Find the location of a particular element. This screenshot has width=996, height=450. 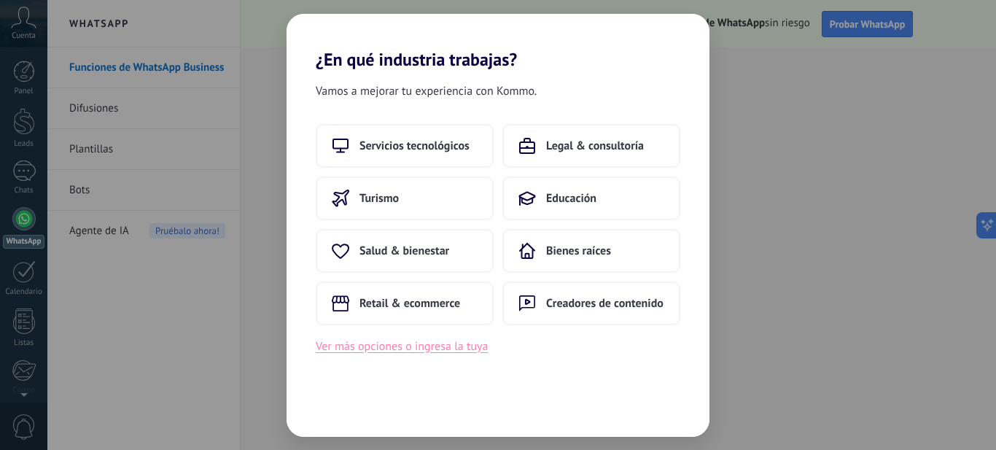

span: Creadores de contenido is located at coordinates (605, 303).